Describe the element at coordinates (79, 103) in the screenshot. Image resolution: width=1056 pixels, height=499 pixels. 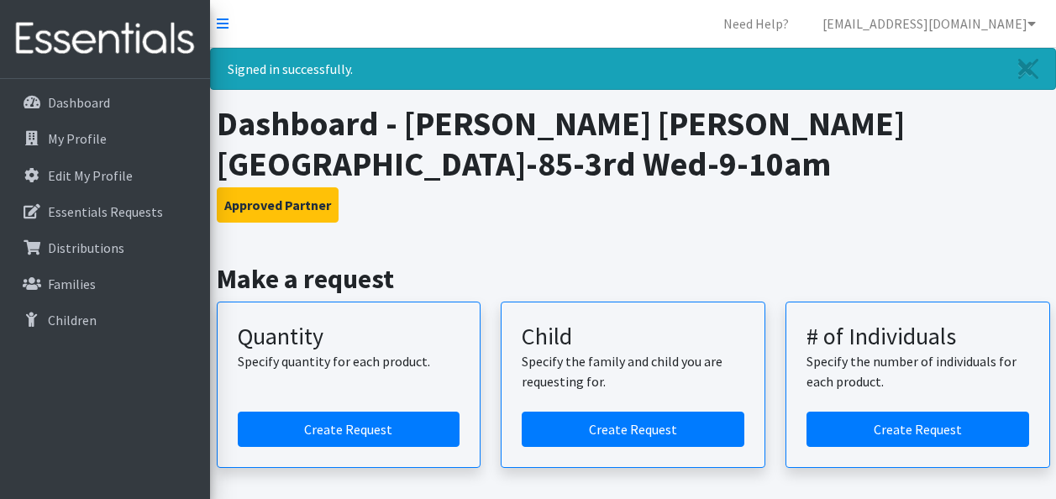
I see `p: Dashboard` at that location.